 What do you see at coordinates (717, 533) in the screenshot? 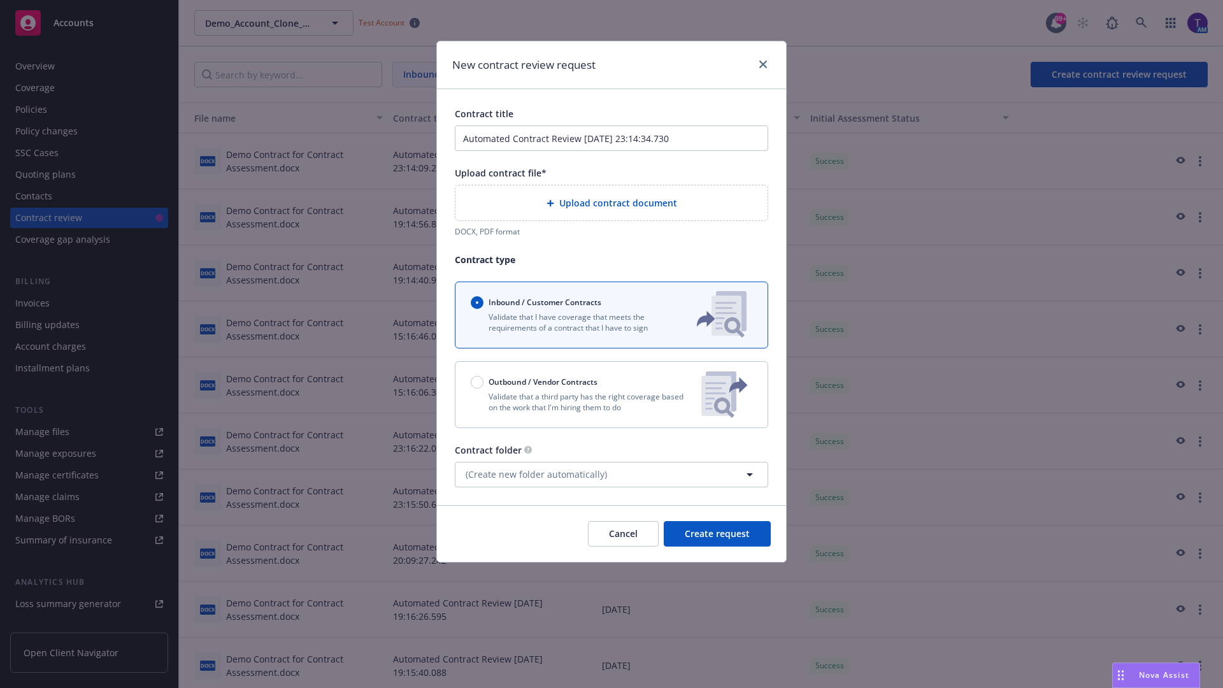
I see `span: Create request` at bounding box center [717, 533].